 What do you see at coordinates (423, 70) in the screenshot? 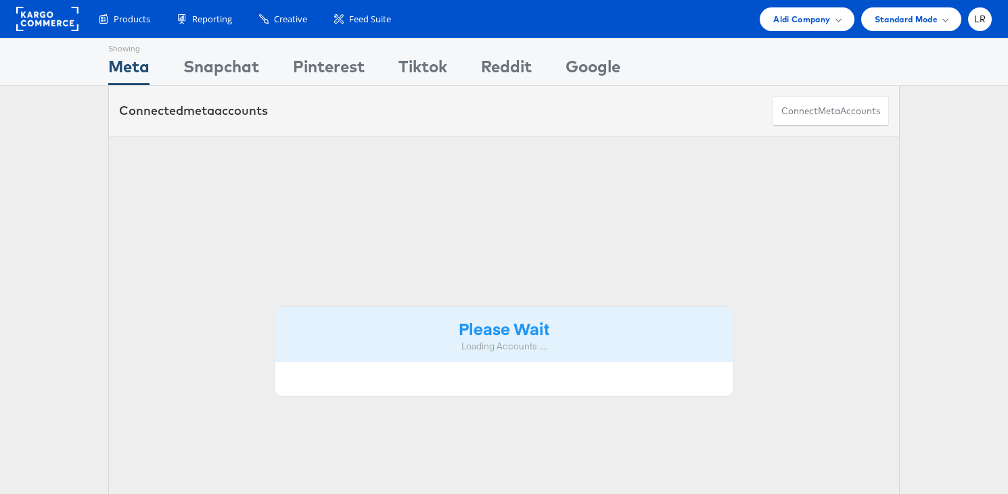
I see `div: Tiktok` at bounding box center [423, 70].